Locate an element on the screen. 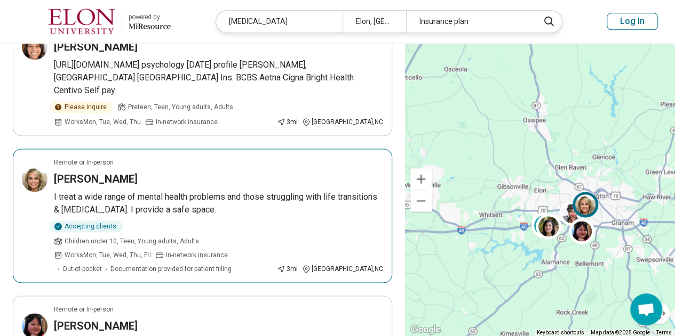  a: Terms is located at coordinates (663, 333).